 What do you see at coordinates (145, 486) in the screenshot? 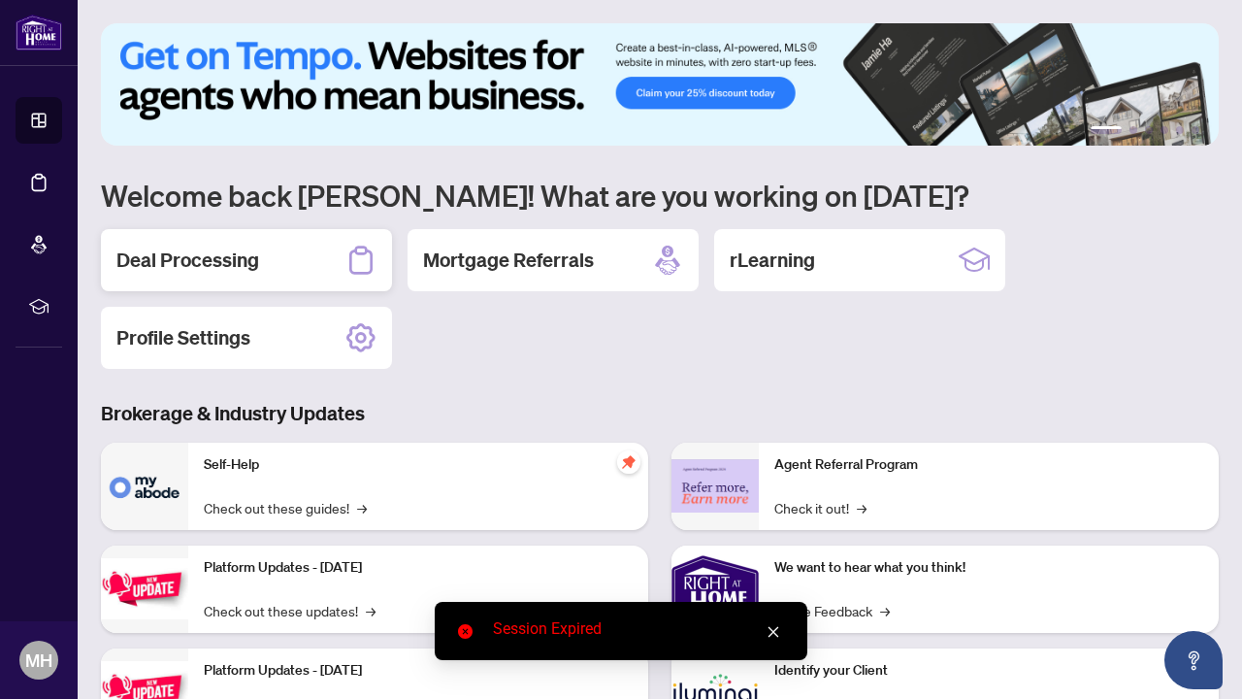
I see `img: Self-Help` at bounding box center [145, 486].